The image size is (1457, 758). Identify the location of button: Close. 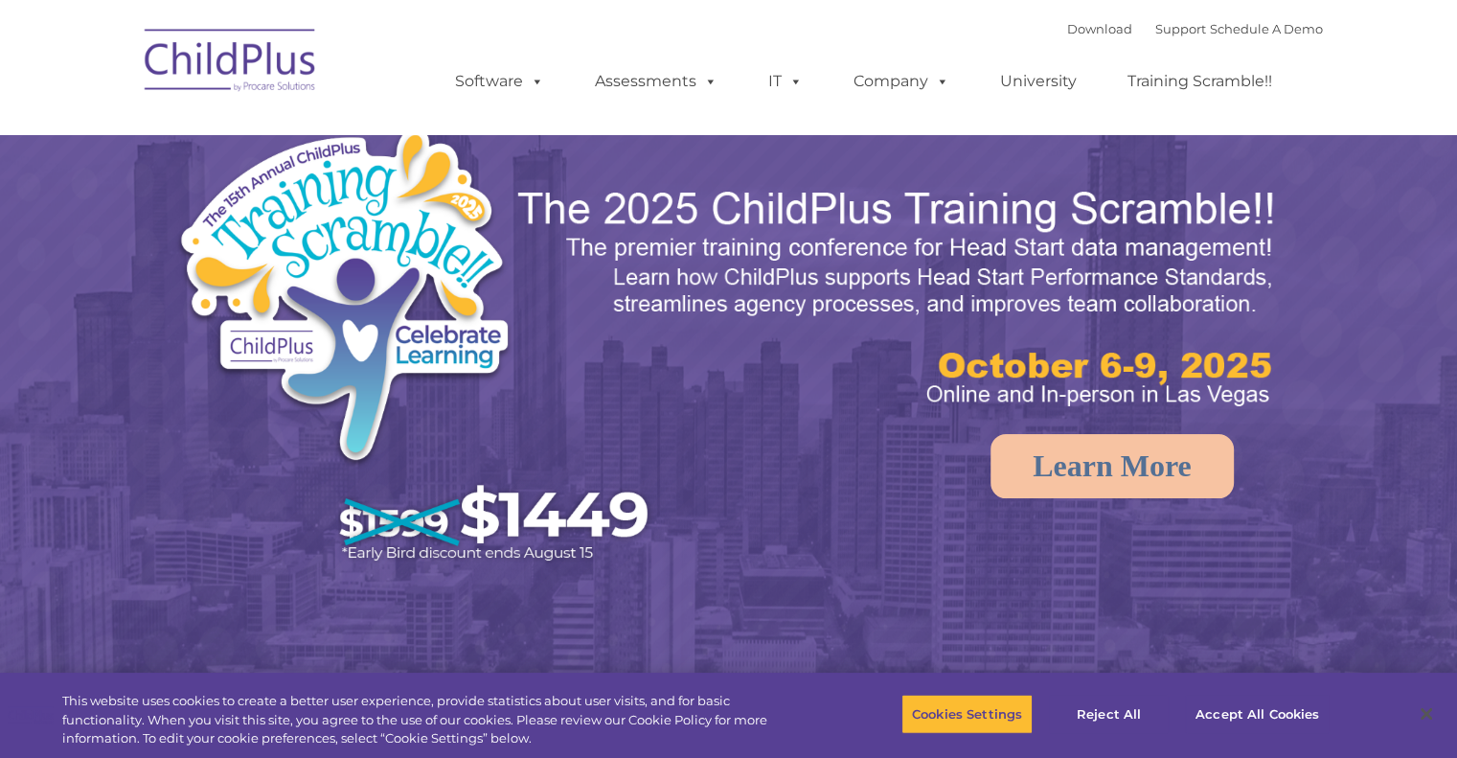
(1427, 714).